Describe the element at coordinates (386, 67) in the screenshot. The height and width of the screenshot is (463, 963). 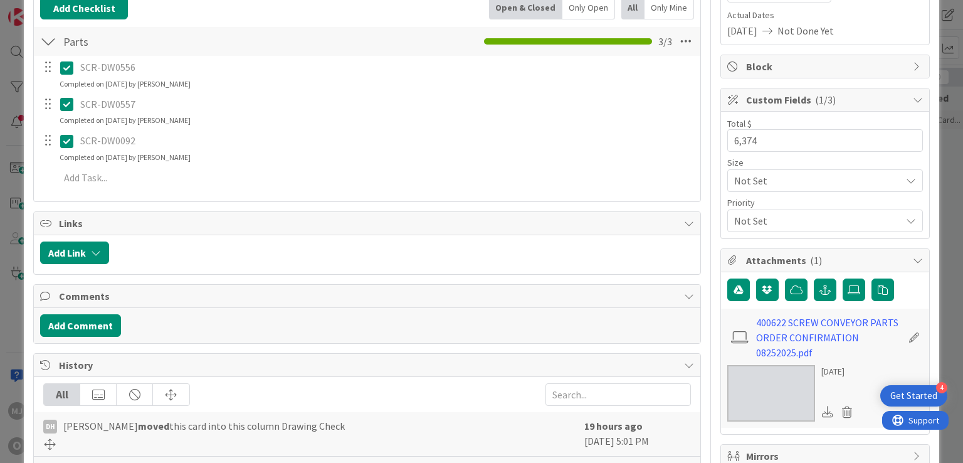
I see `p: SCR-DW0556` at that location.